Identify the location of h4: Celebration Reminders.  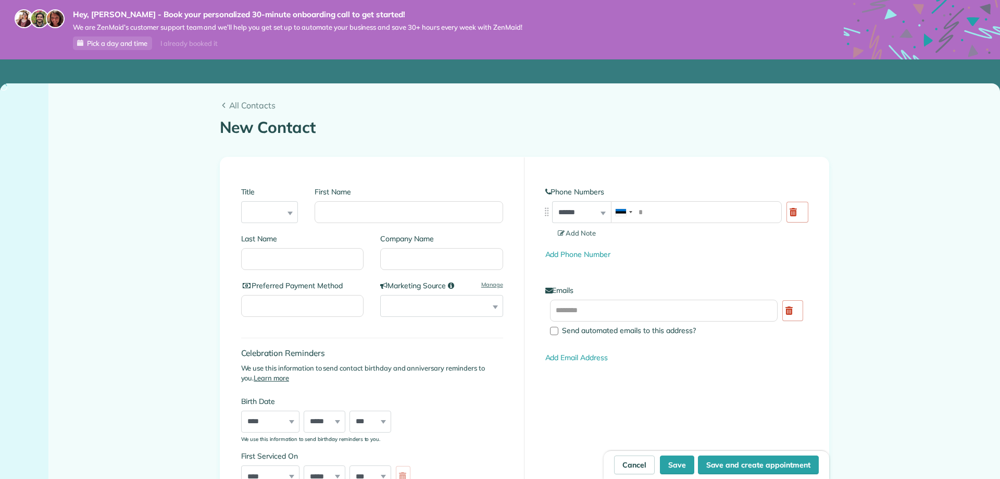
(372, 353).